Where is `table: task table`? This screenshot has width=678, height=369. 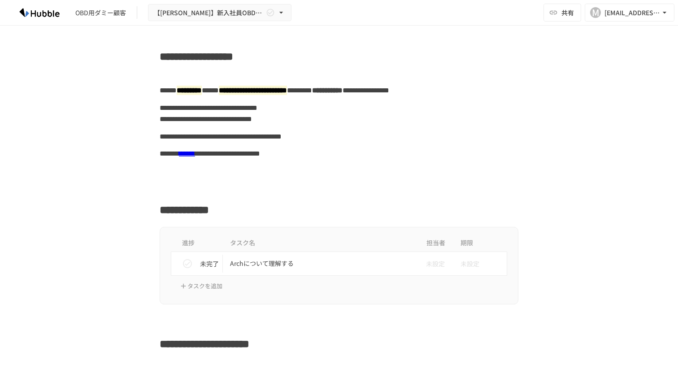 table: task table is located at coordinates (339, 255).